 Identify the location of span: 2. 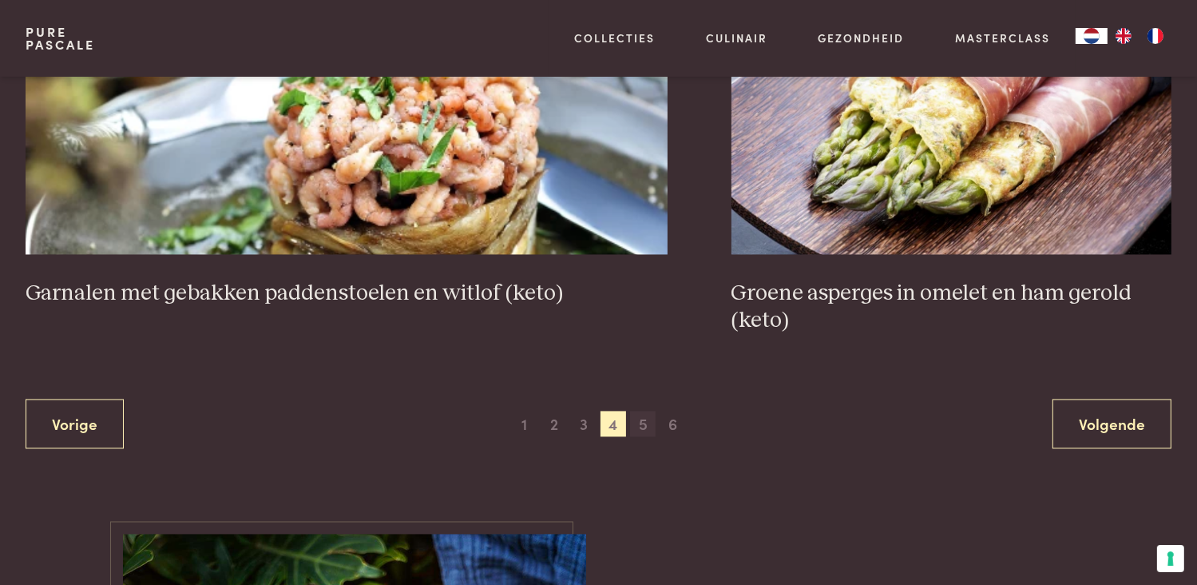
(554, 423).